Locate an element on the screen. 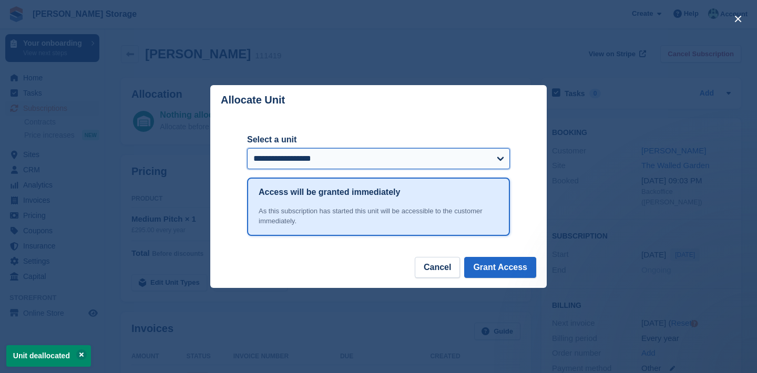 The image size is (757, 373). p: Unit deallocated is located at coordinates (48, 356).